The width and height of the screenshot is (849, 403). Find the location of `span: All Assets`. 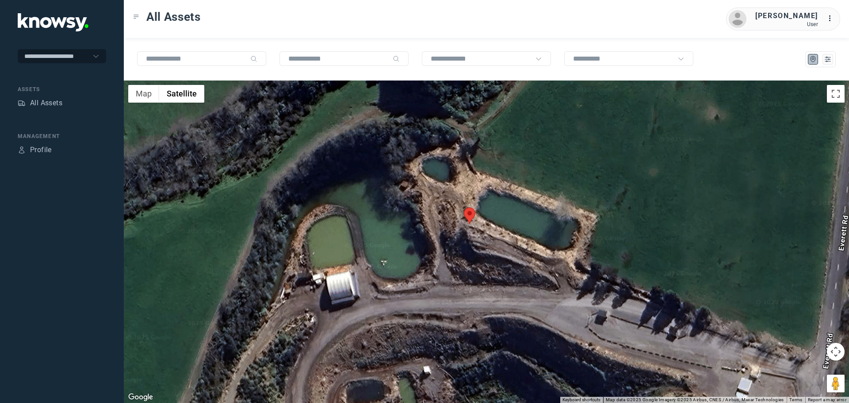

span: All Assets is located at coordinates (173, 17).